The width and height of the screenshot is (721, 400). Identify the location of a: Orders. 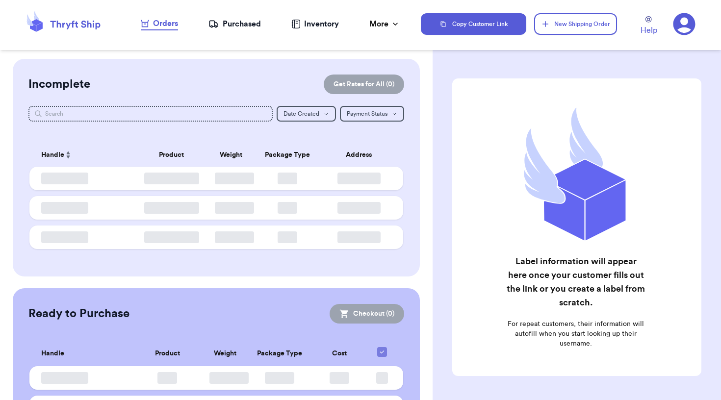
(159, 24).